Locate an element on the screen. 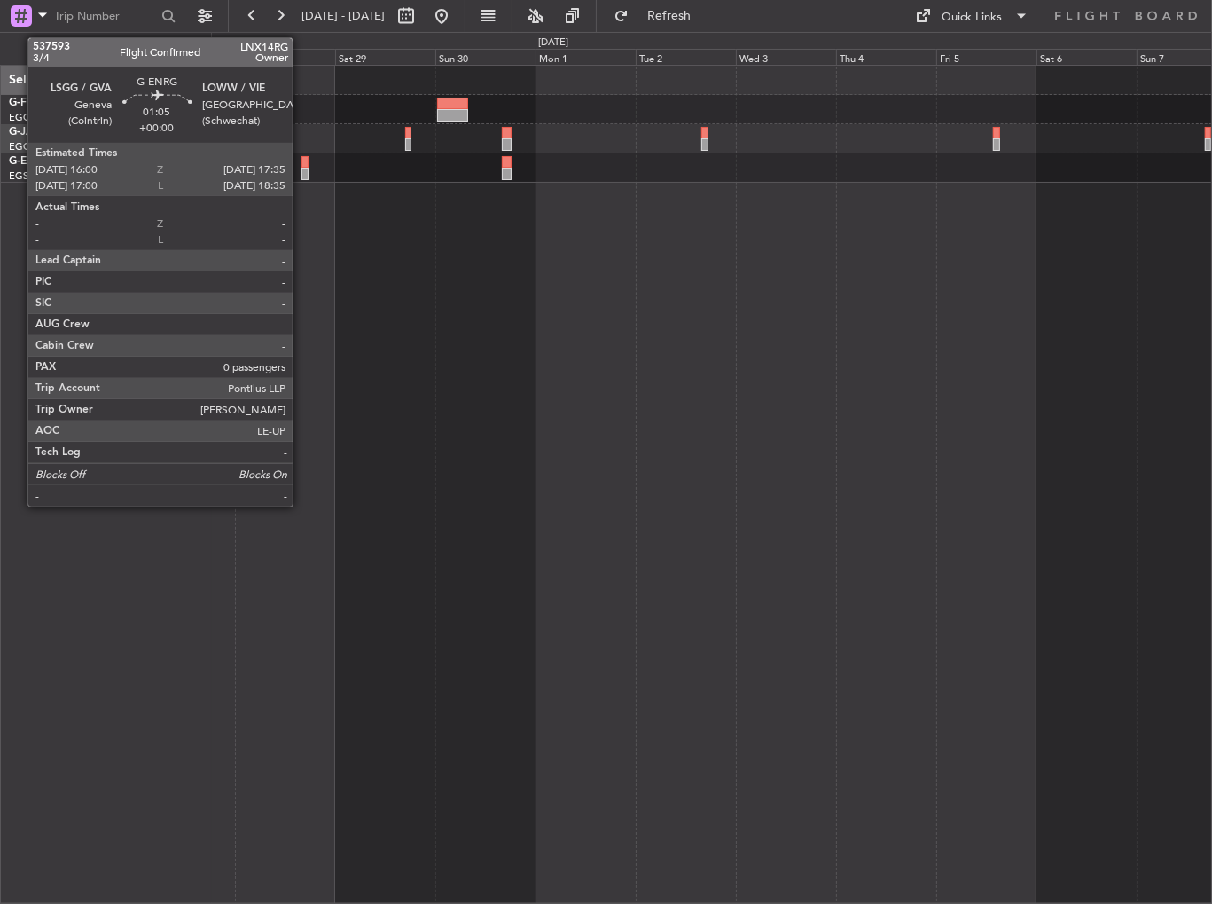 The width and height of the screenshot is (1212, 904). div: Tue 2 is located at coordinates (686, 57).